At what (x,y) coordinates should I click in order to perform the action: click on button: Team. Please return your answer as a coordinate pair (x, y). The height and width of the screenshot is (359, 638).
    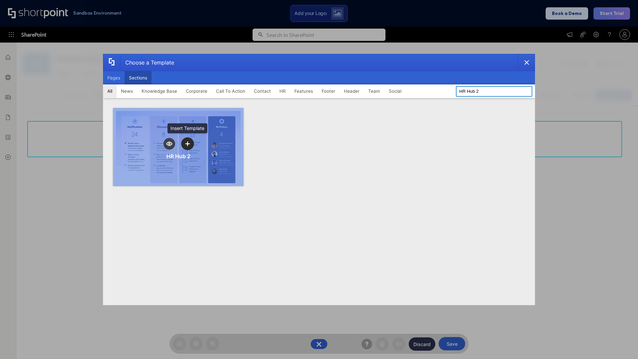
    Looking at the image, I should click on (374, 91).